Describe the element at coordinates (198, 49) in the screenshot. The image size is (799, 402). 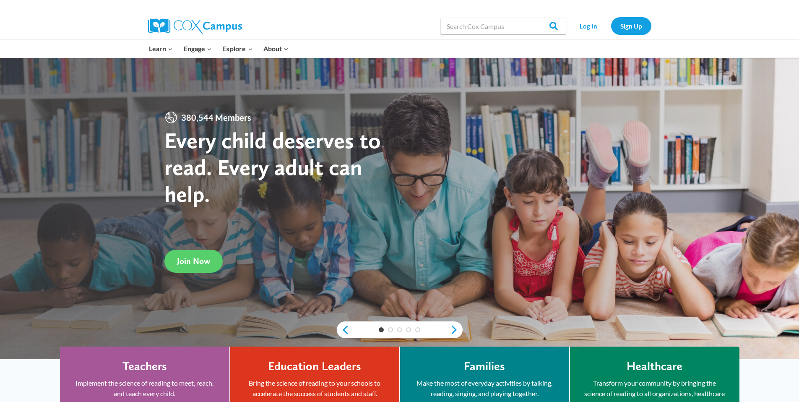
I see `span: Engage` at that location.